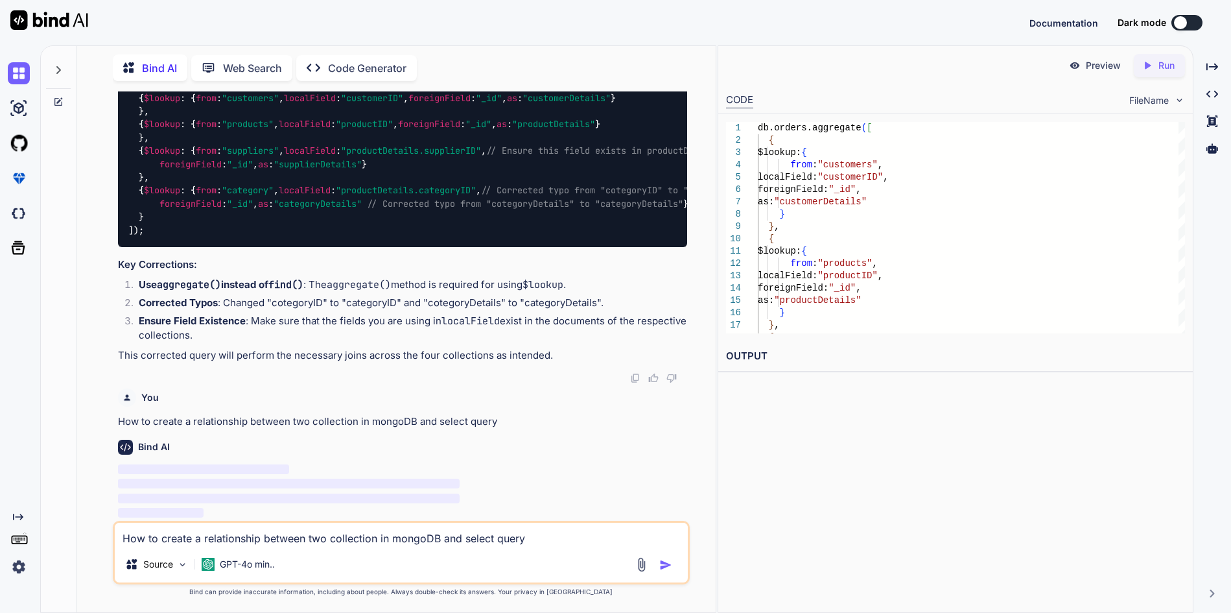 The width and height of the screenshot is (1231, 613). I want to click on div: 13, so click(733, 276).